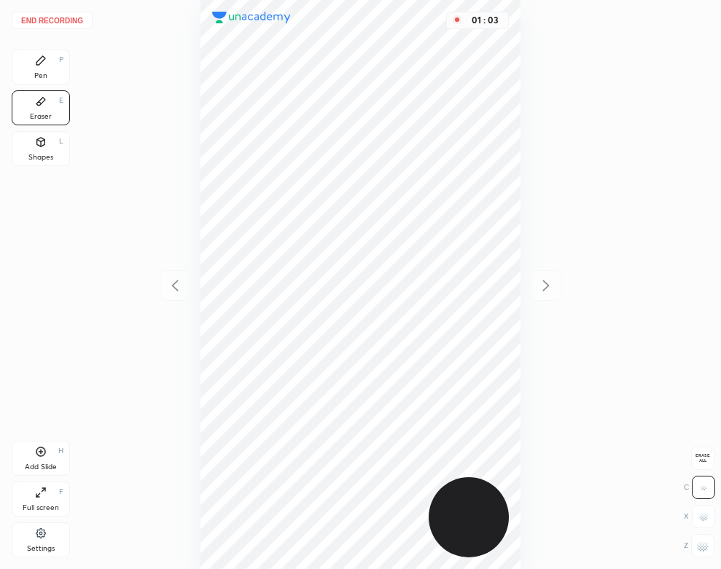  Describe the element at coordinates (61, 492) in the screenshot. I see `div: F` at that location.